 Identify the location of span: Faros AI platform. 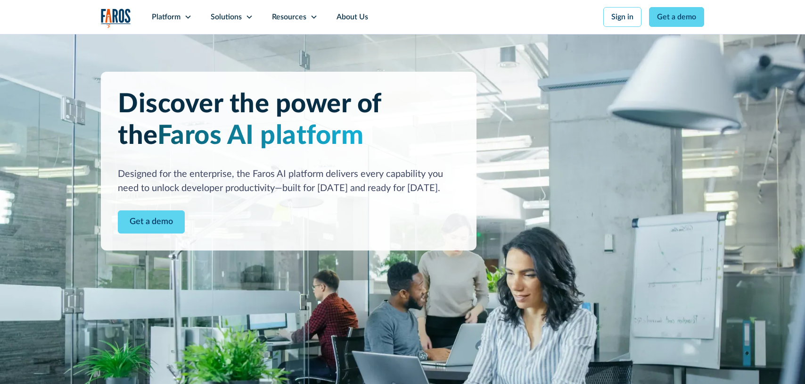
(261, 136).